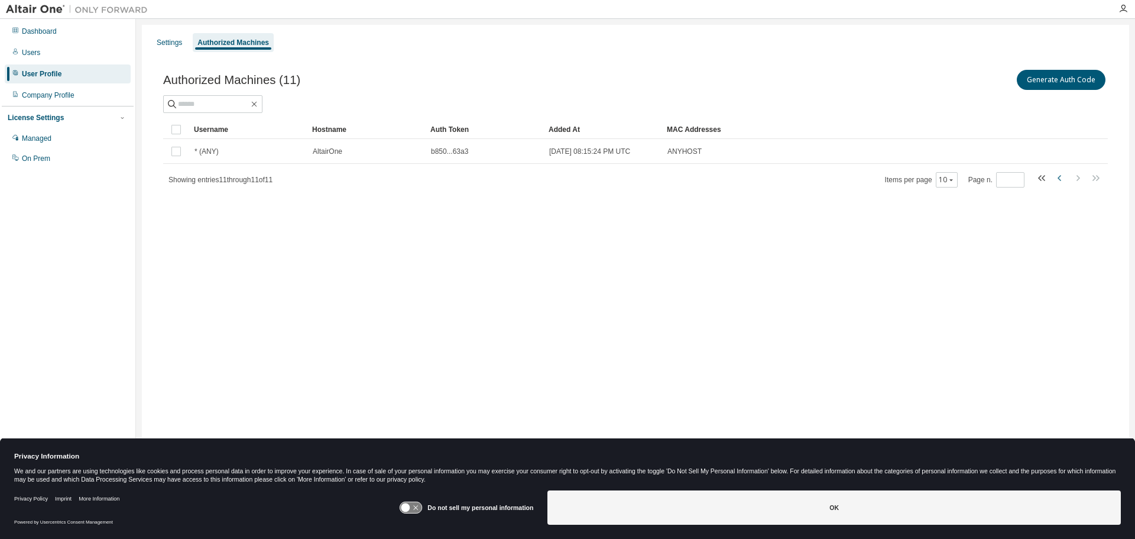  What do you see at coordinates (685, 151) in the screenshot?
I see `span: ANYHOST` at bounding box center [685, 151].